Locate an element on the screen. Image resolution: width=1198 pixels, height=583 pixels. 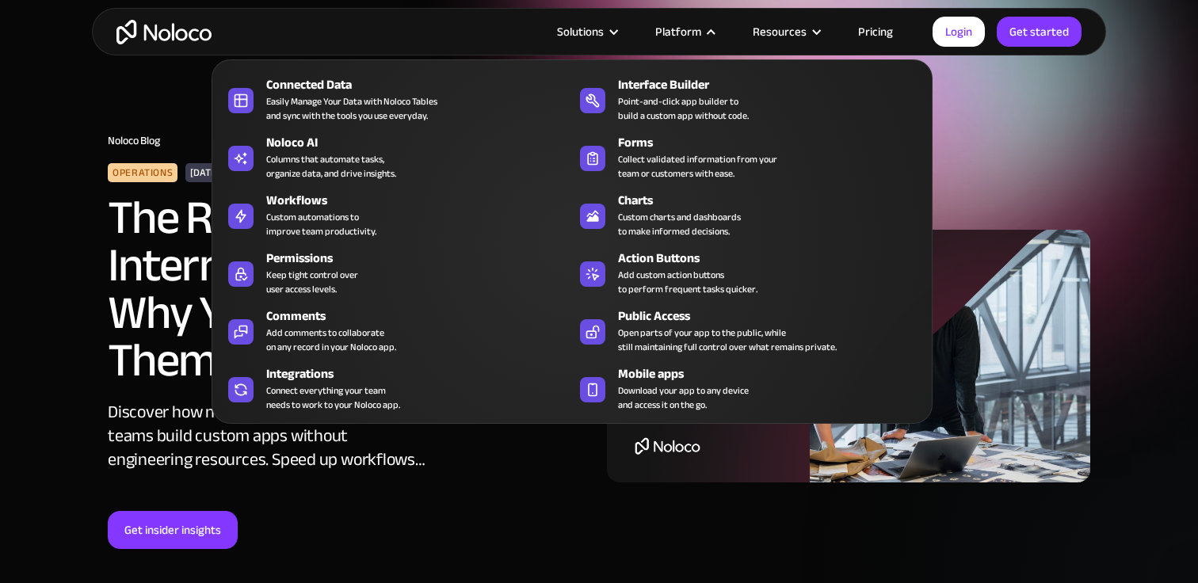
a: Get insider insights is located at coordinates (173, 530).